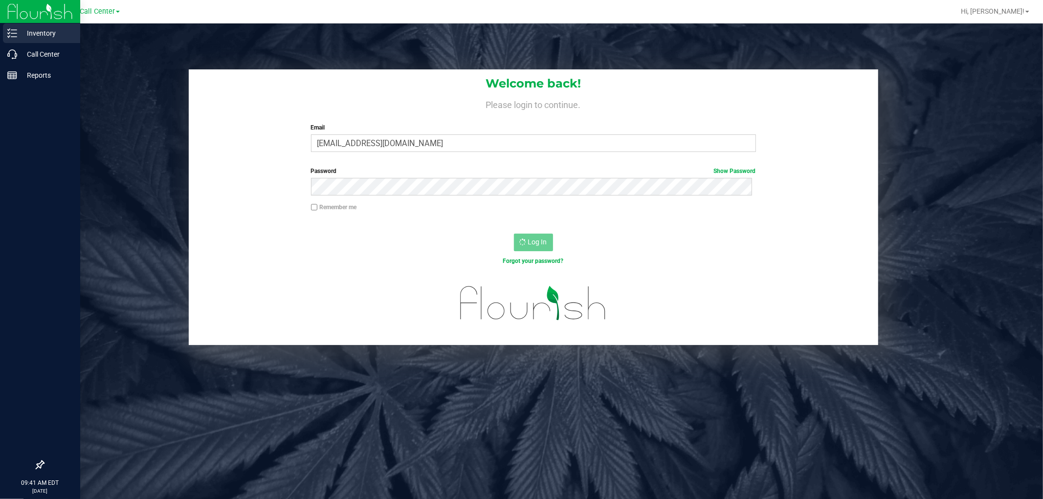  I want to click on h4: Please login to continue., so click(533, 104).